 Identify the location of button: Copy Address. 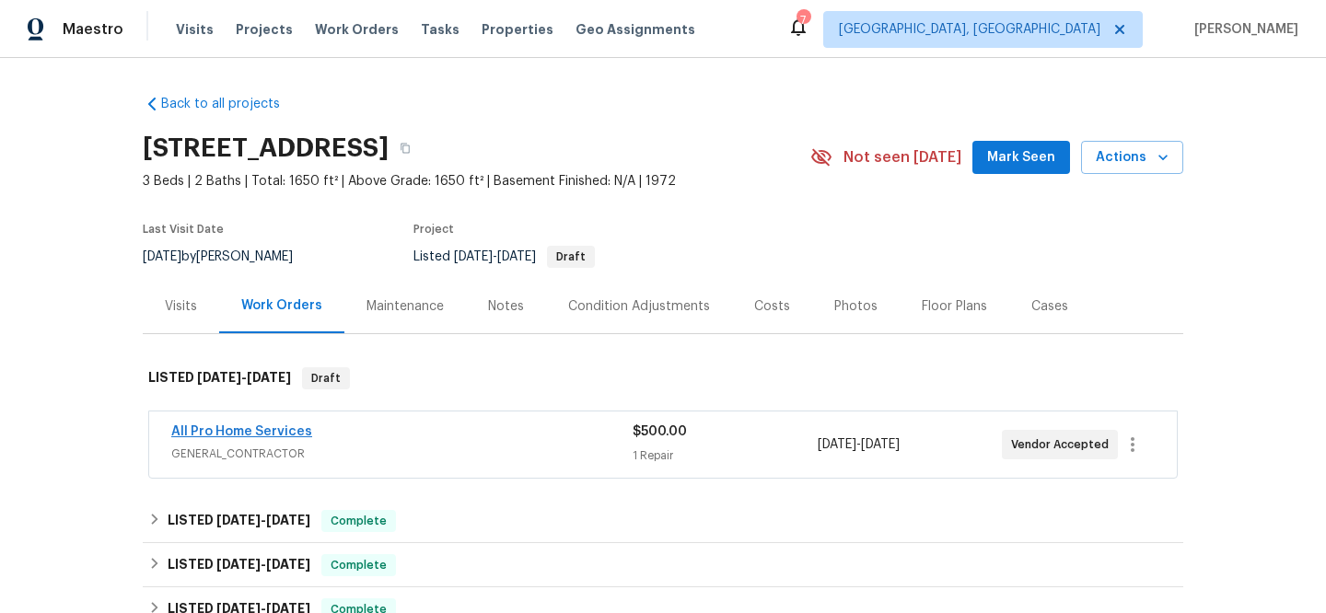
(405, 148).